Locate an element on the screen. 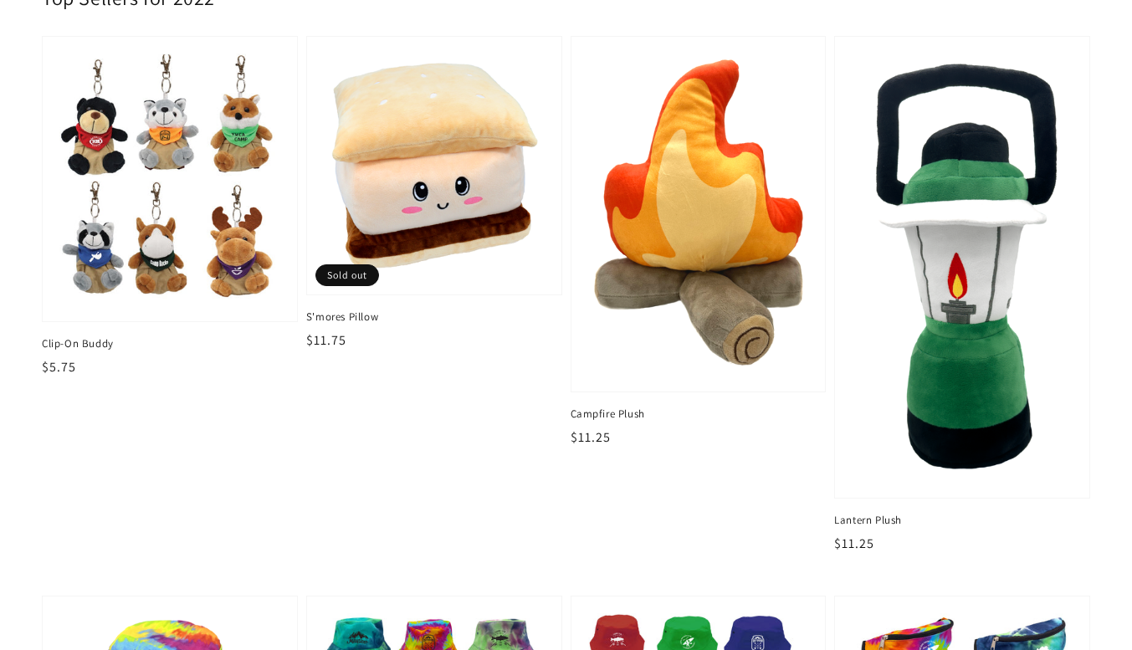 The image size is (1132, 650). span: Campfire Plush is located at coordinates (698, 414).